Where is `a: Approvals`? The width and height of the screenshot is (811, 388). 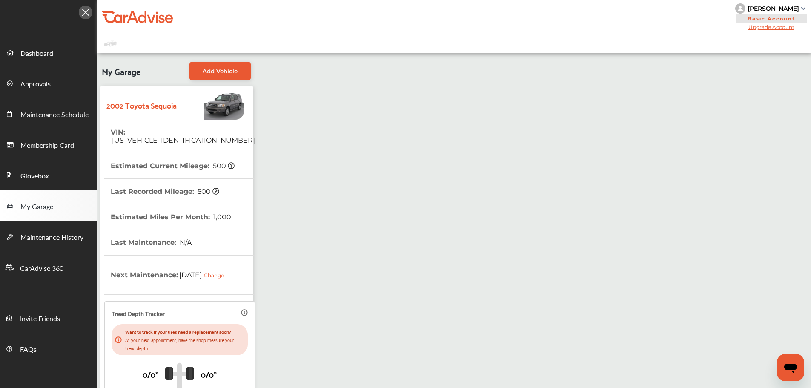
a: Approvals is located at coordinates (49, 83).